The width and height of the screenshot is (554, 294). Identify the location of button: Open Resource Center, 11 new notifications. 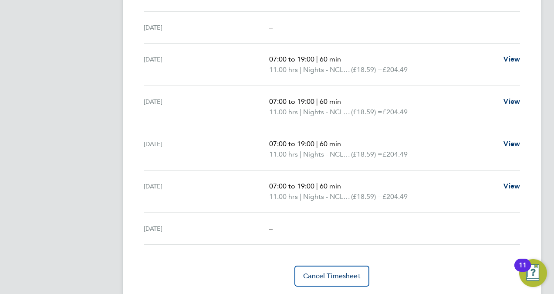
(533, 273).